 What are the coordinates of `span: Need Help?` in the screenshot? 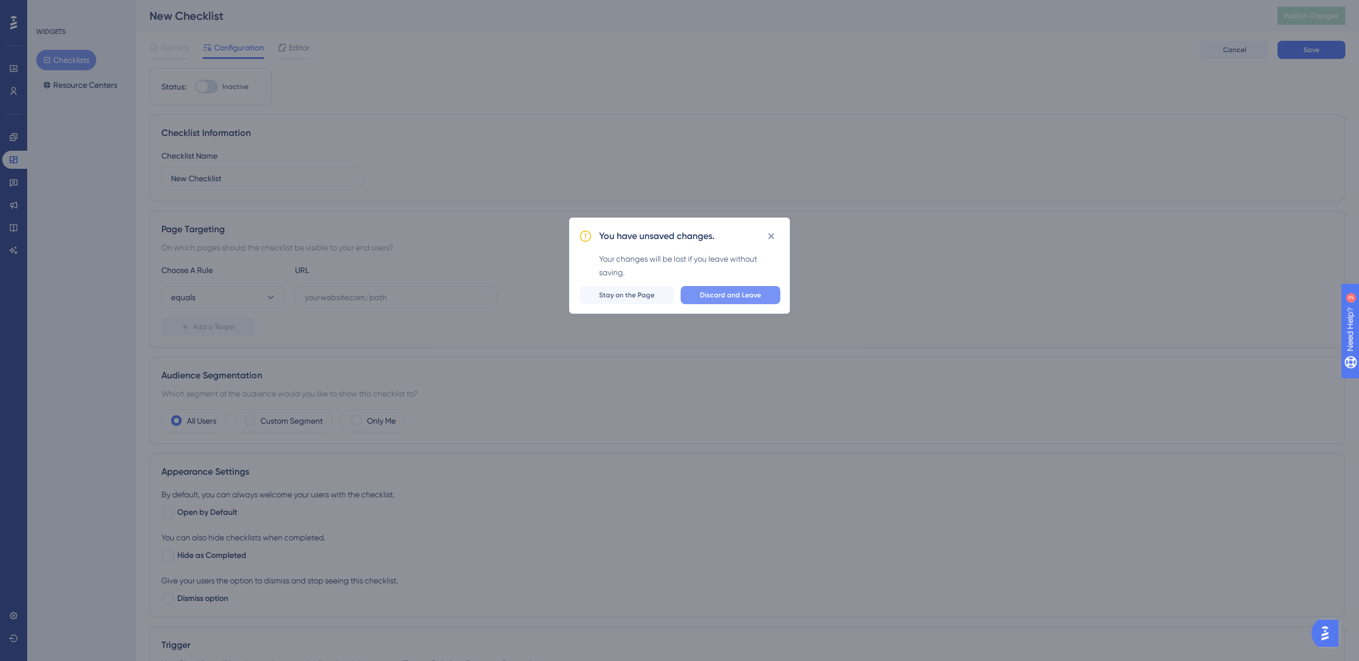 It's located at (49, 10).